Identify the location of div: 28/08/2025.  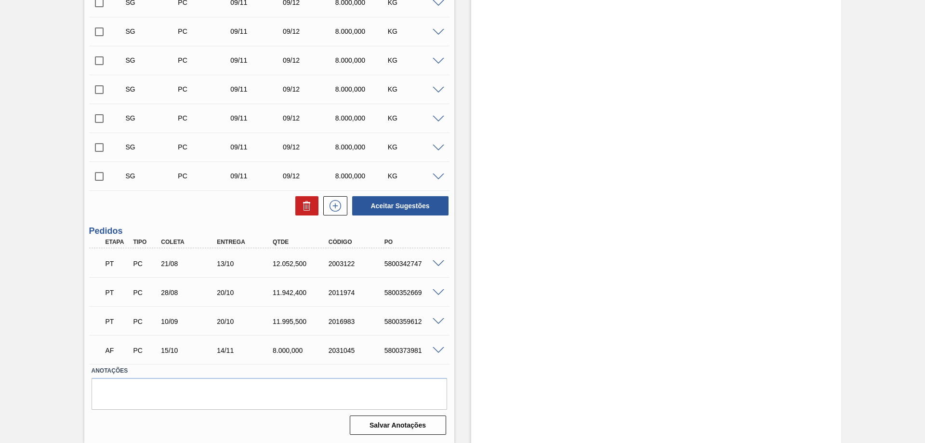
(190, 292).